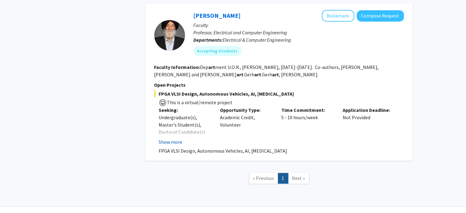 The width and height of the screenshot is (466, 213). I want to click on div: Academic Credit, Volunteer, so click(246, 126).